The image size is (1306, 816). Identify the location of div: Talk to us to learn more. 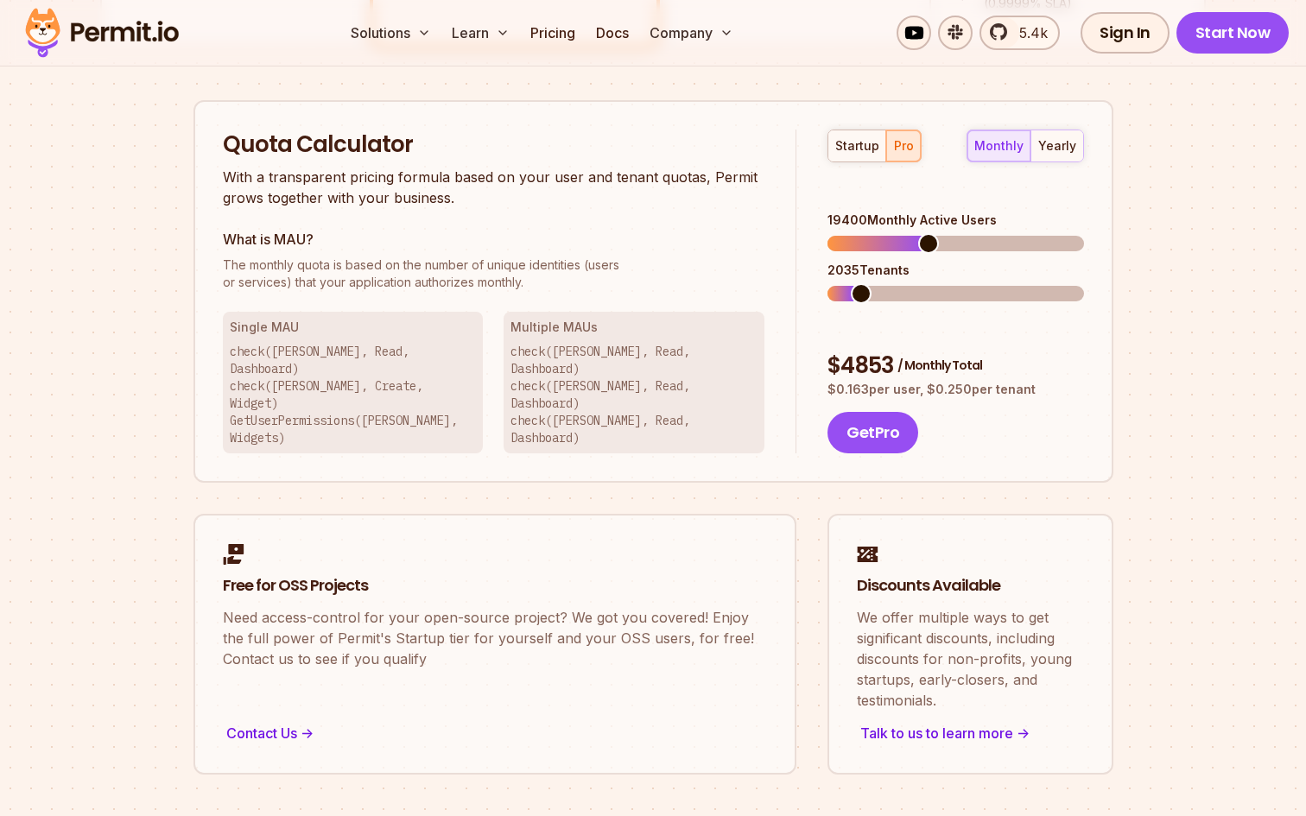
(970, 733).